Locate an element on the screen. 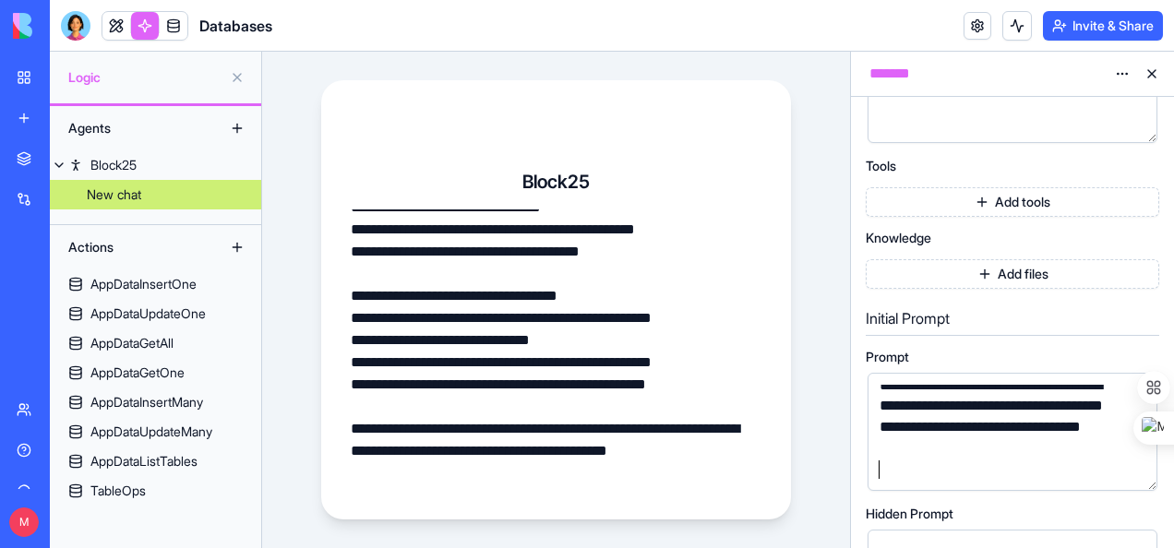 Image resolution: width=1174 pixels, height=548 pixels. div: AppDataGetOne is located at coordinates (138, 373).